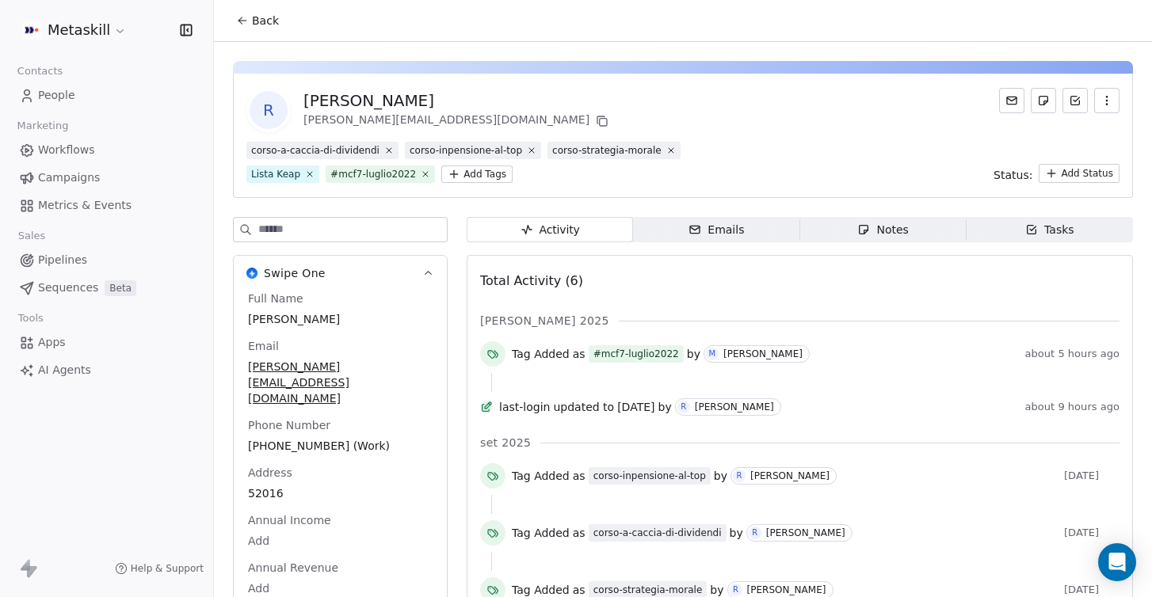 This screenshot has height=597, width=1152. Describe the element at coordinates (340, 493) in the screenshot. I see `span: 52016` at that location.